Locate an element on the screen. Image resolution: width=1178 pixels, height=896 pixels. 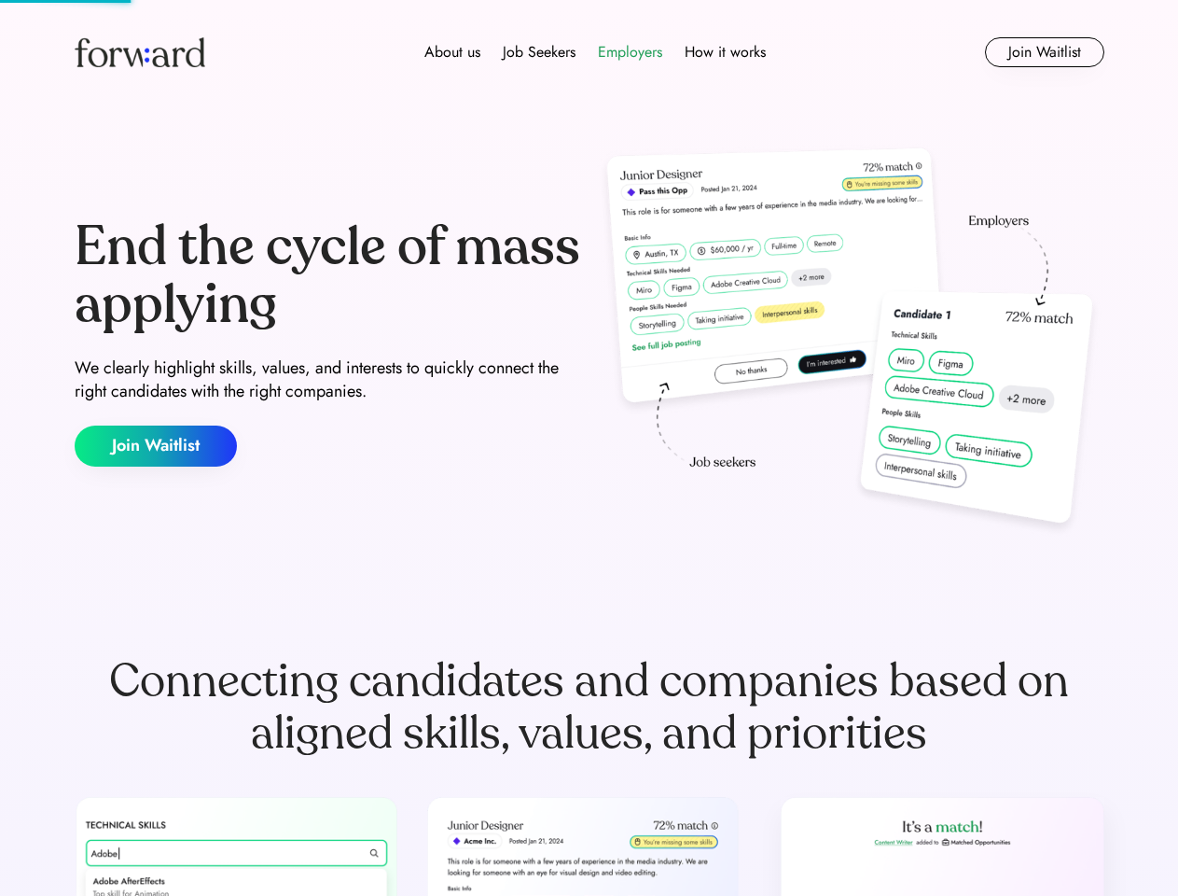
img: Forward logo is located at coordinates (140, 52).